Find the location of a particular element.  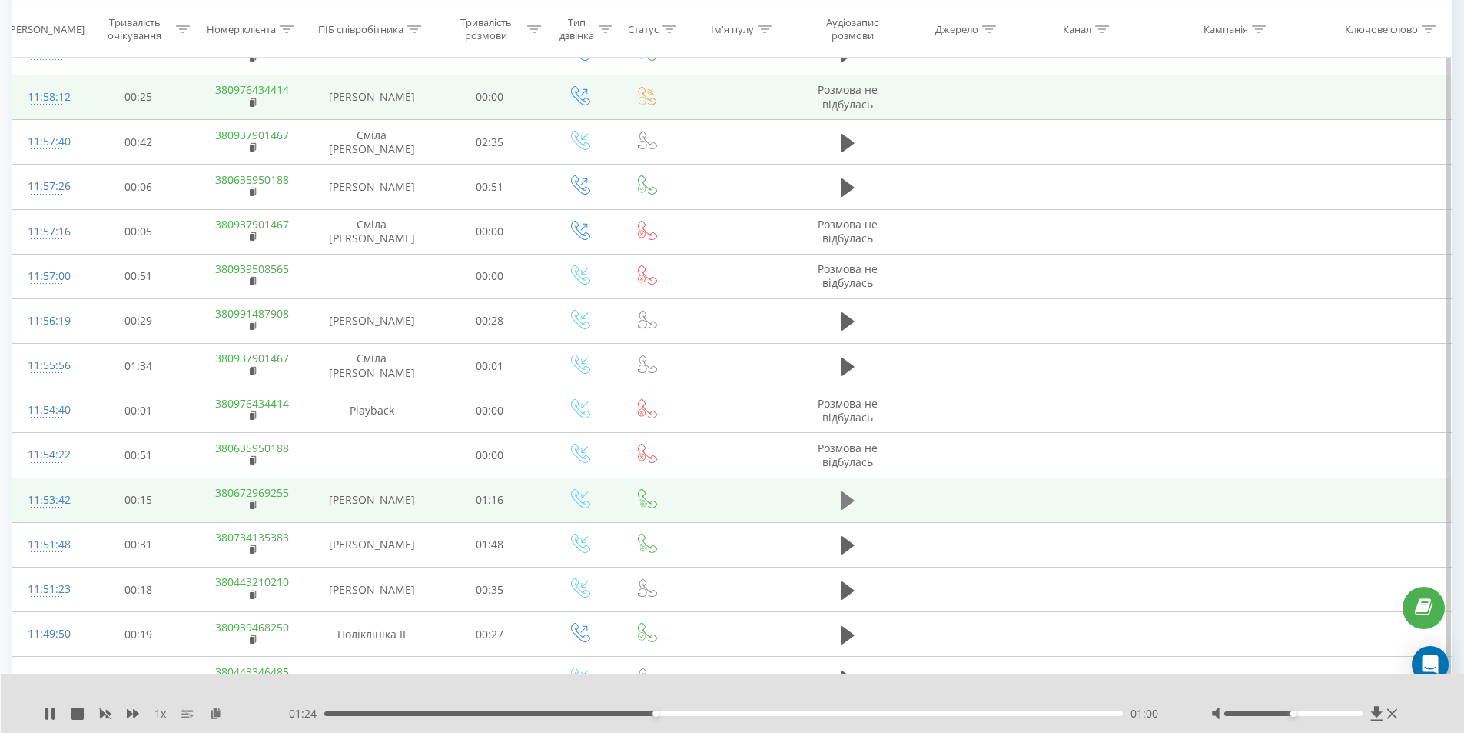

div: Номер клієнта is located at coordinates (241, 28).